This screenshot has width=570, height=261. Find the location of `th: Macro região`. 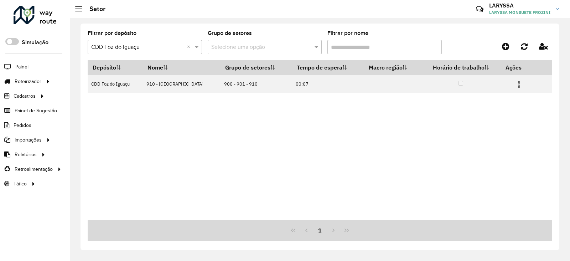

th: Macro região is located at coordinates (393, 67).